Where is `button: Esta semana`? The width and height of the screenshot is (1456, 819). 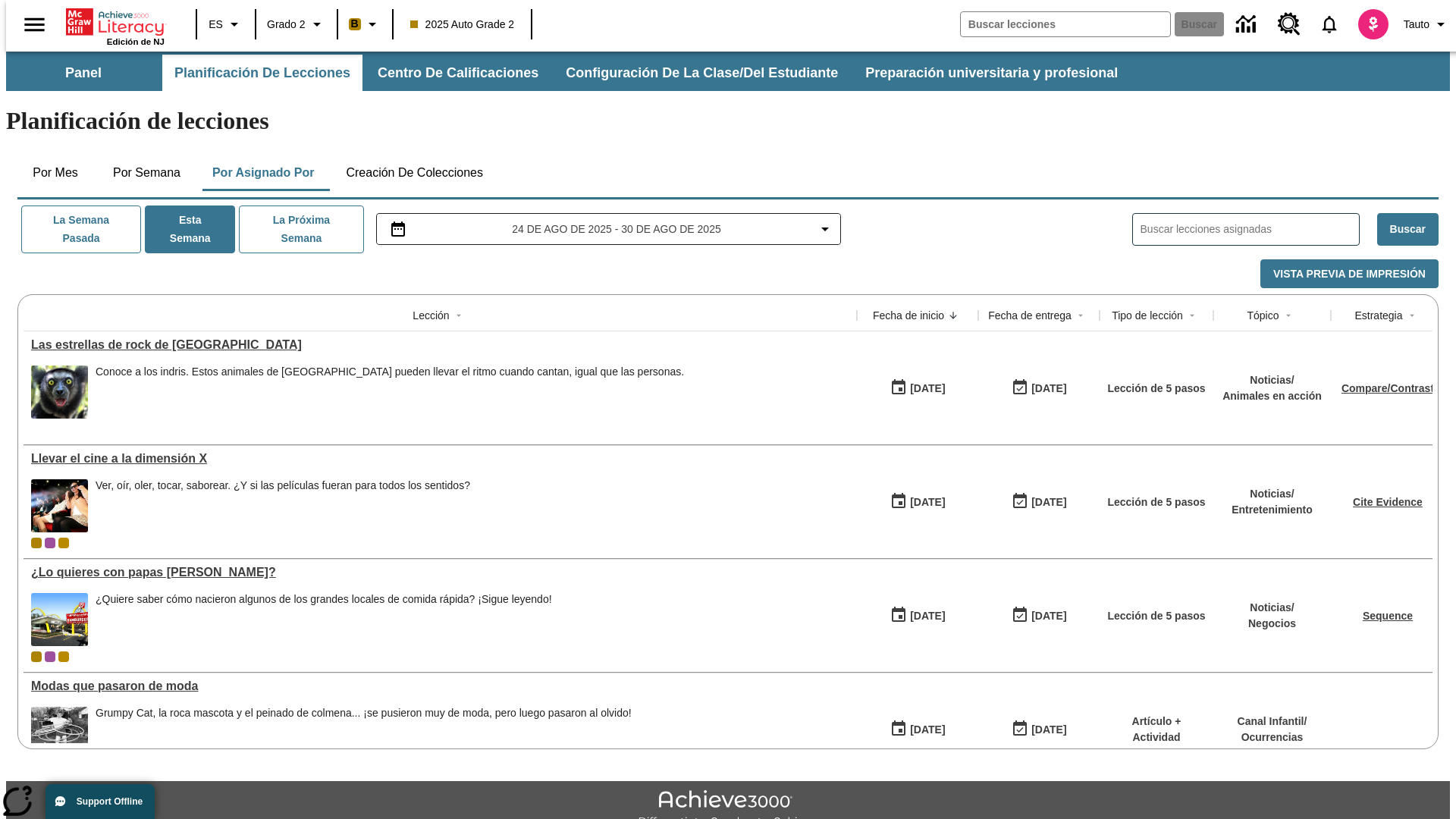
button: Esta semana is located at coordinates (189, 229).